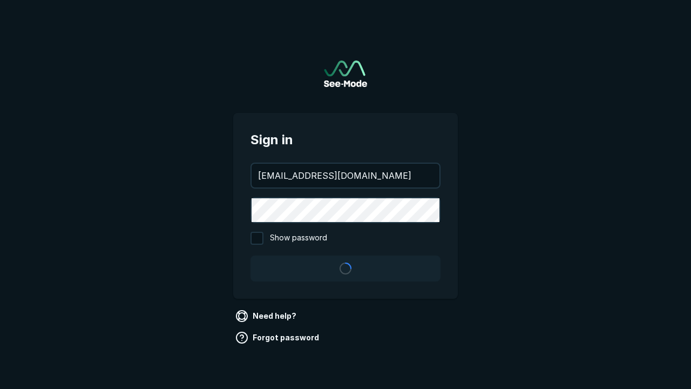 Image resolution: width=691 pixels, height=389 pixels. I want to click on img: See-Mode Logo, so click(346, 73).